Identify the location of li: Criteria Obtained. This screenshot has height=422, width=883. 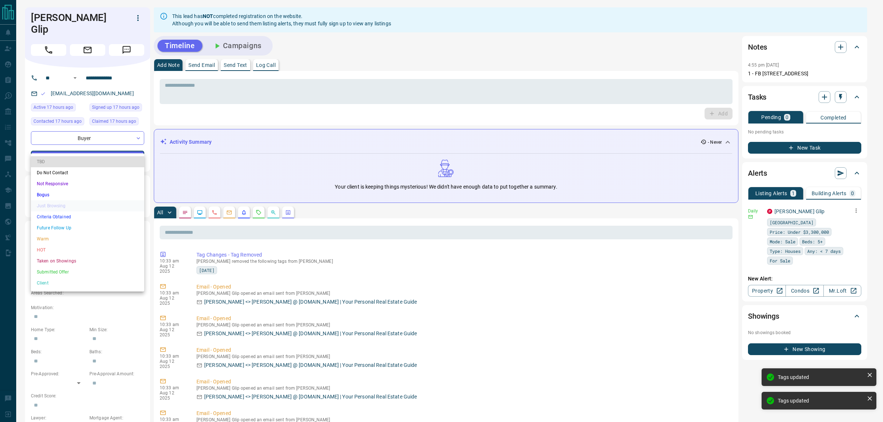
(88, 217).